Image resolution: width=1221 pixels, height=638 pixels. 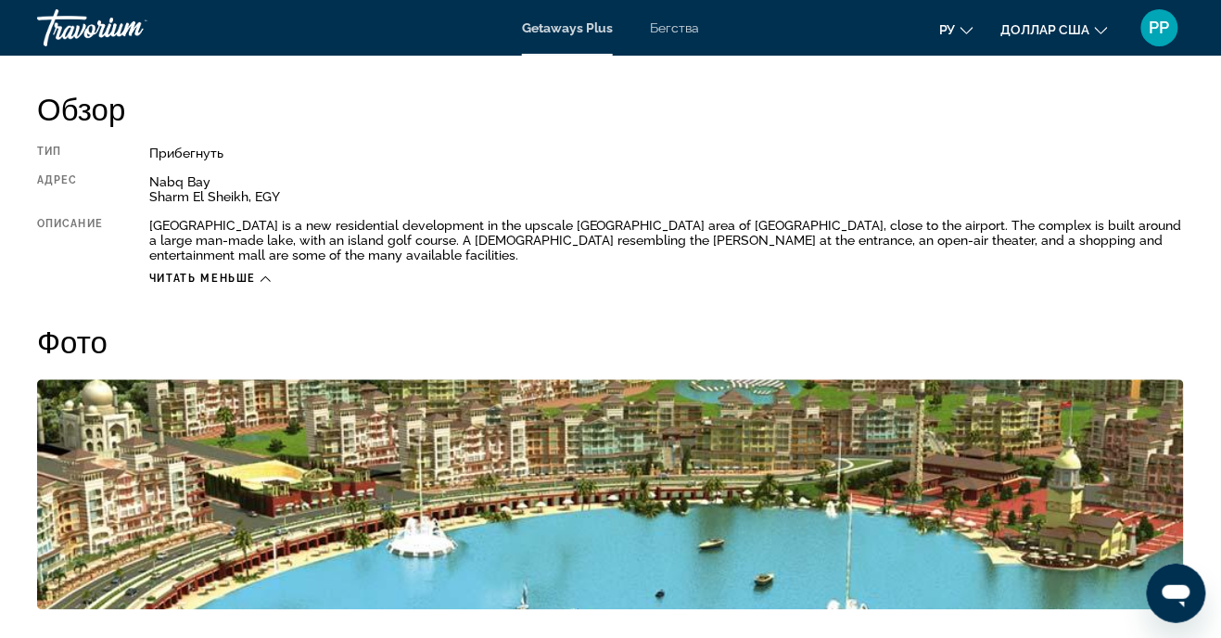 What do you see at coordinates (956, 29) in the screenshot?
I see `button: Изменить язык` at bounding box center [956, 29].